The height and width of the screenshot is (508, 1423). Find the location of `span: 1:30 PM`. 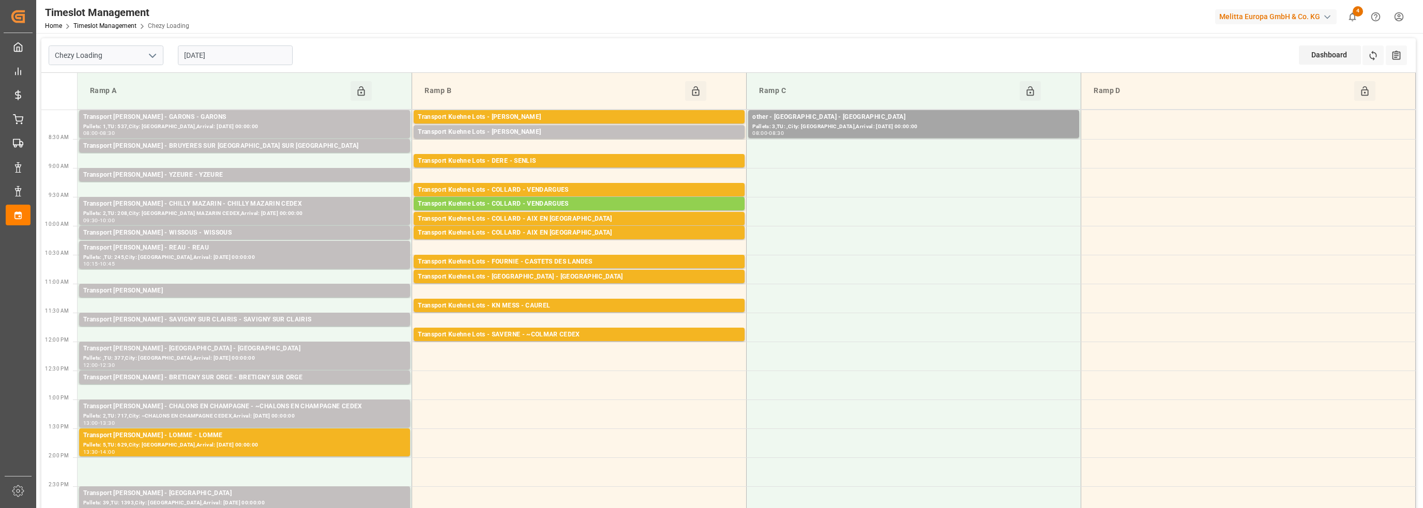

span: 1:30 PM is located at coordinates (58, 426).